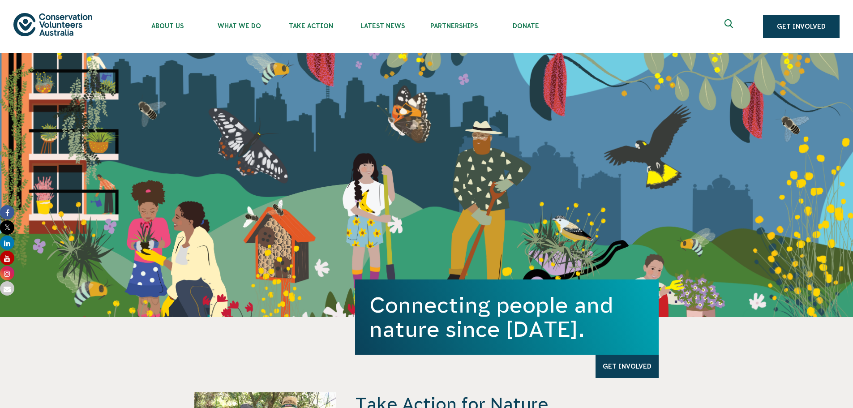 The height and width of the screenshot is (408, 853). What do you see at coordinates (383, 26) in the screenshot?
I see `span: Latest News` at bounding box center [383, 26].